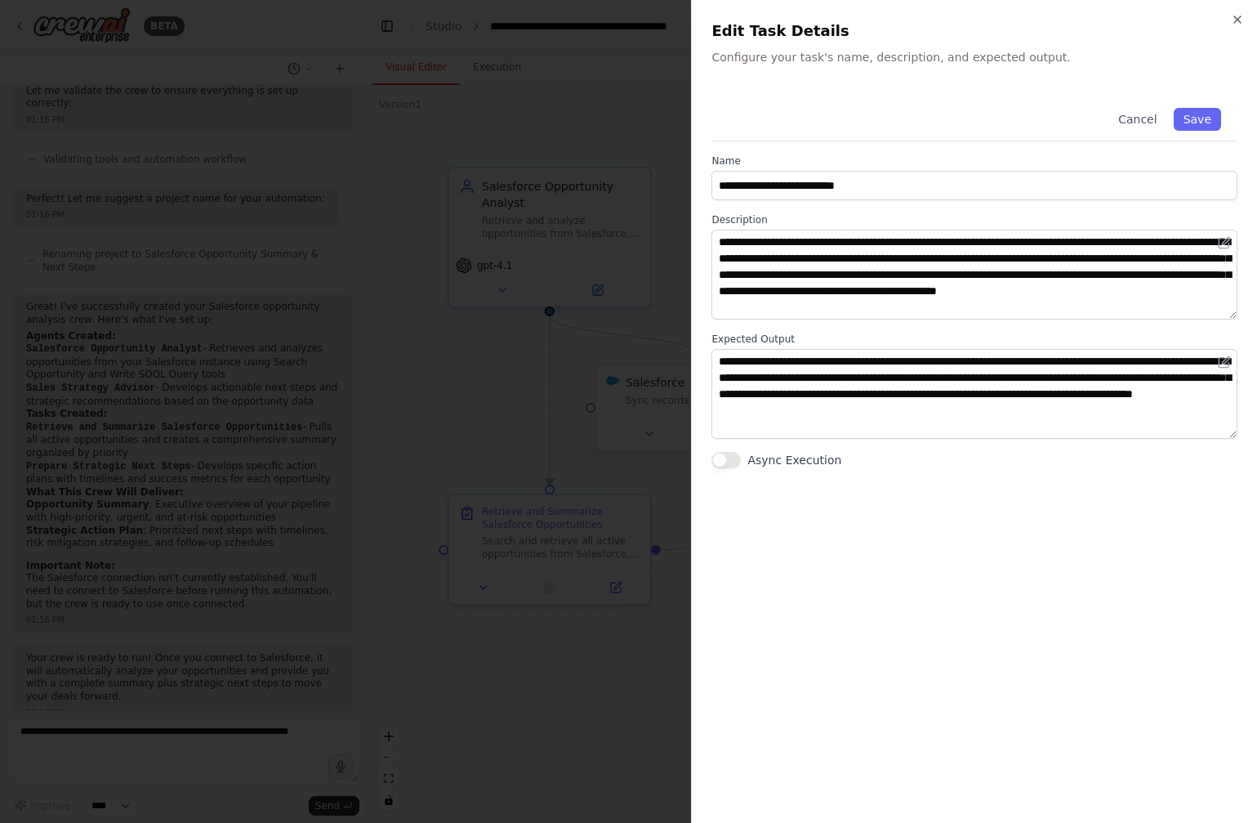  Describe the element at coordinates (1137, 119) in the screenshot. I see `button: Cancel` at that location.